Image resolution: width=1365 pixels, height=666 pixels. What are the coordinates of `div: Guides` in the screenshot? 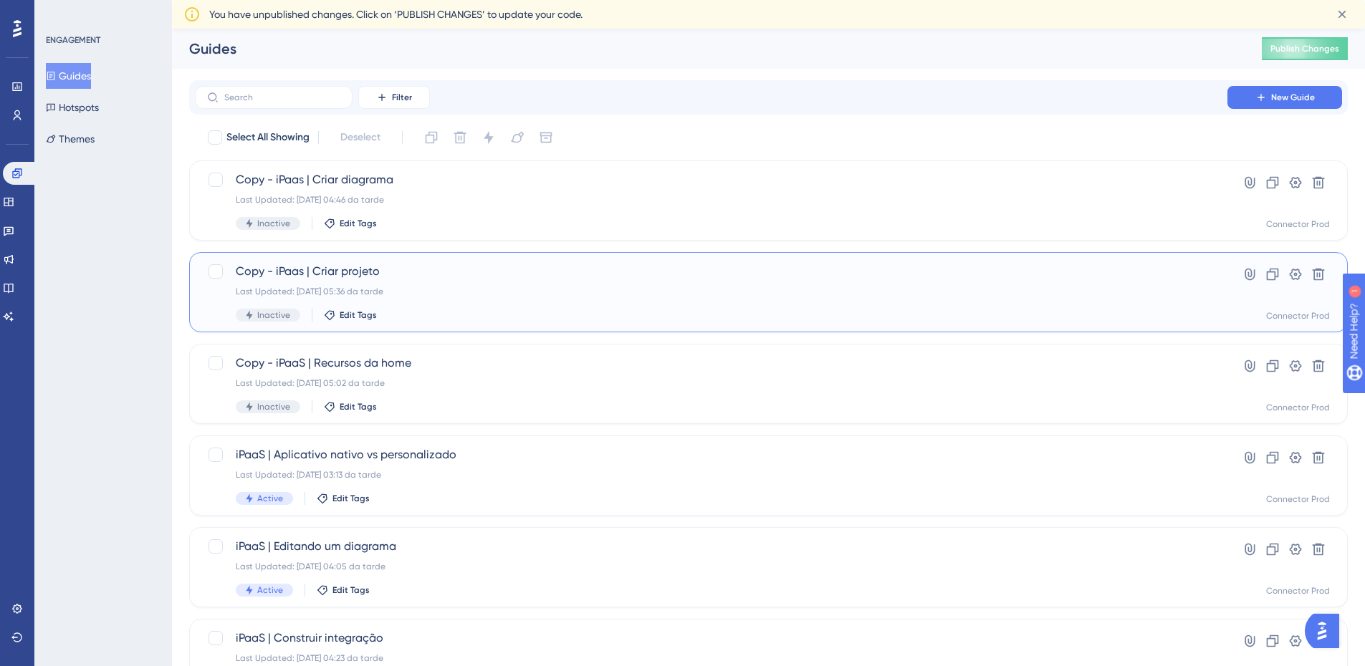 It's located at (707, 49).